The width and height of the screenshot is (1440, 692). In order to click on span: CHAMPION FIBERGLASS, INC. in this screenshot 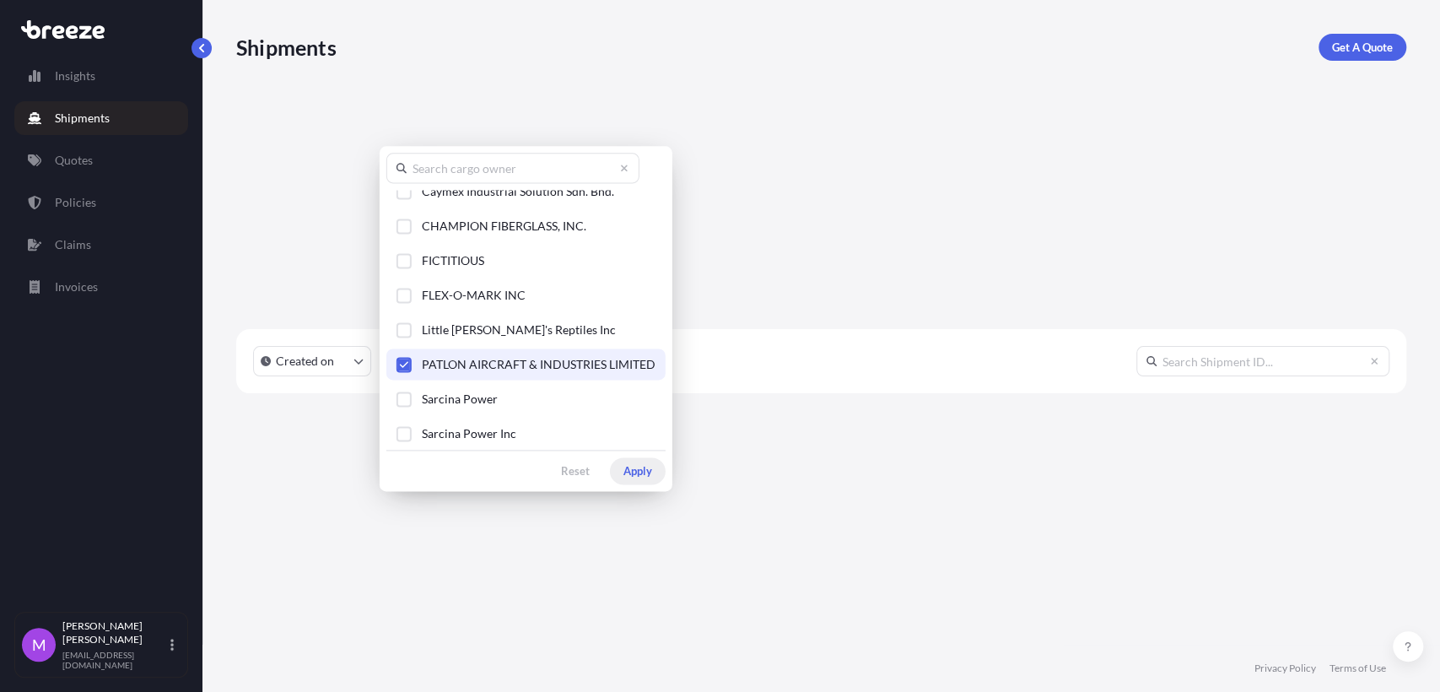, I will do `click(504, 226)`.